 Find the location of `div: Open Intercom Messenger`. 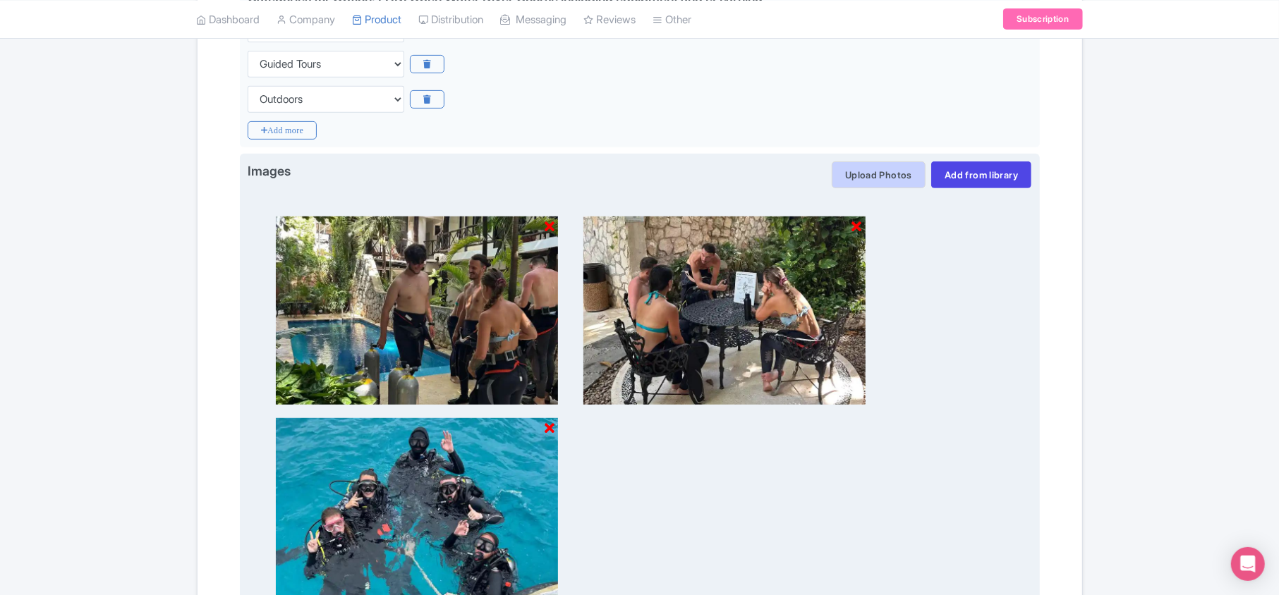

div: Open Intercom Messenger is located at coordinates (1248, 564).